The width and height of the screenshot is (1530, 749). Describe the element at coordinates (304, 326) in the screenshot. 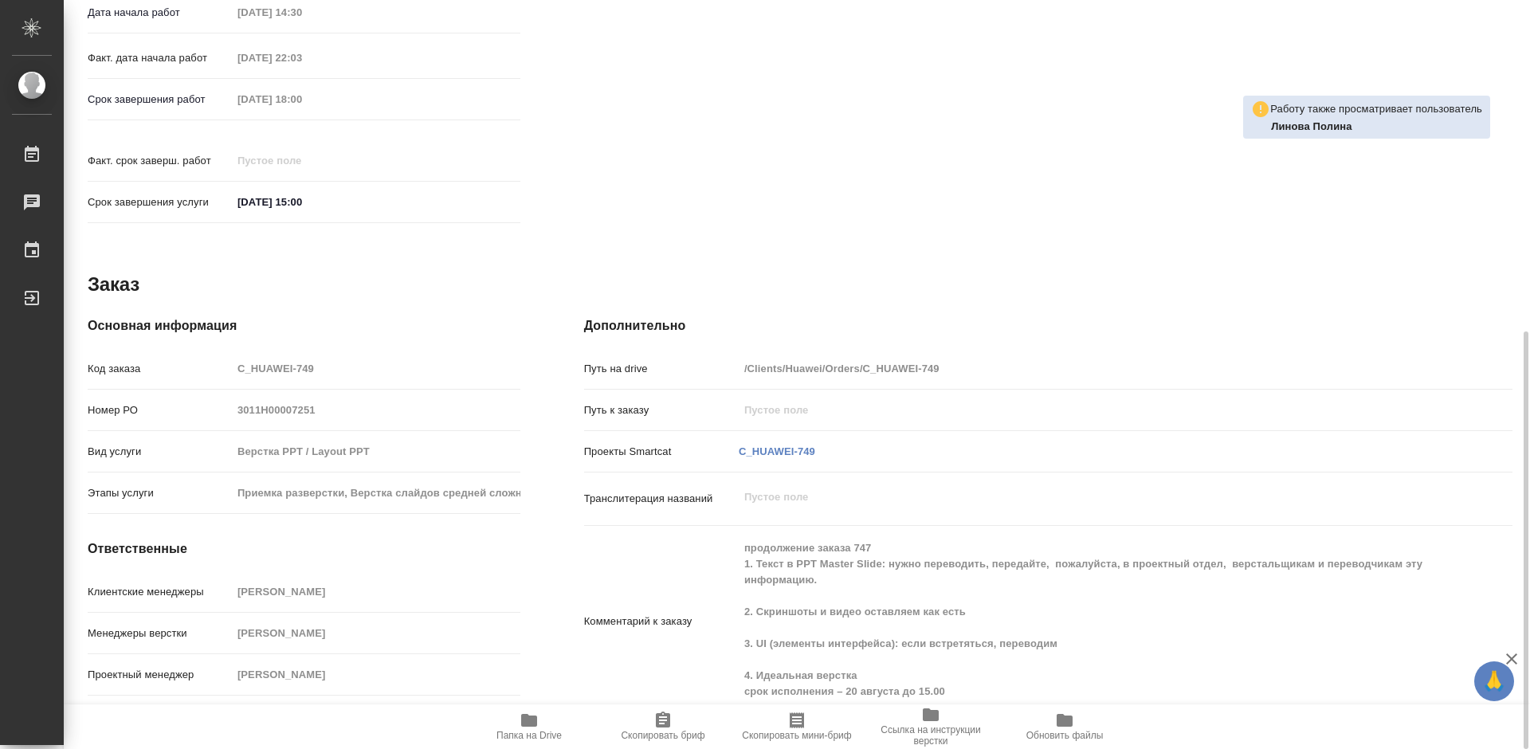

I see `h4: Основная информация` at that location.